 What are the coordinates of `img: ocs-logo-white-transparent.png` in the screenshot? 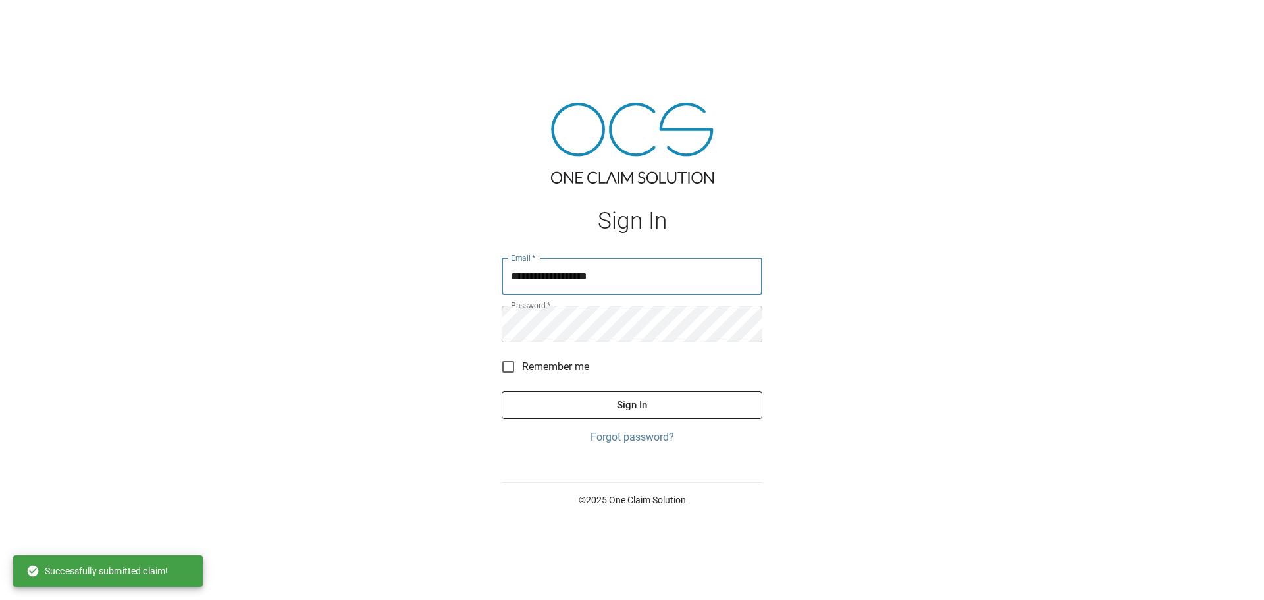 It's located at (42, 21).